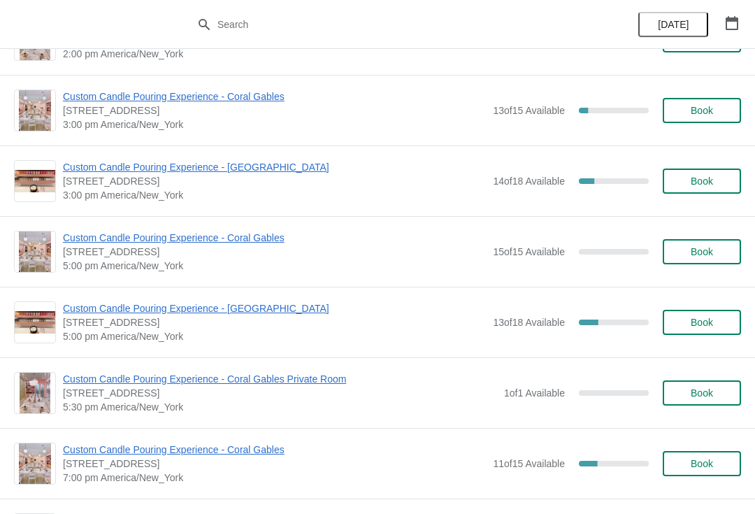  I want to click on img: Custom Candle Pouring Experience - Coral Gables Private Room | 154 Giralda Avenue, Coral Gables, ..., so click(35, 393).